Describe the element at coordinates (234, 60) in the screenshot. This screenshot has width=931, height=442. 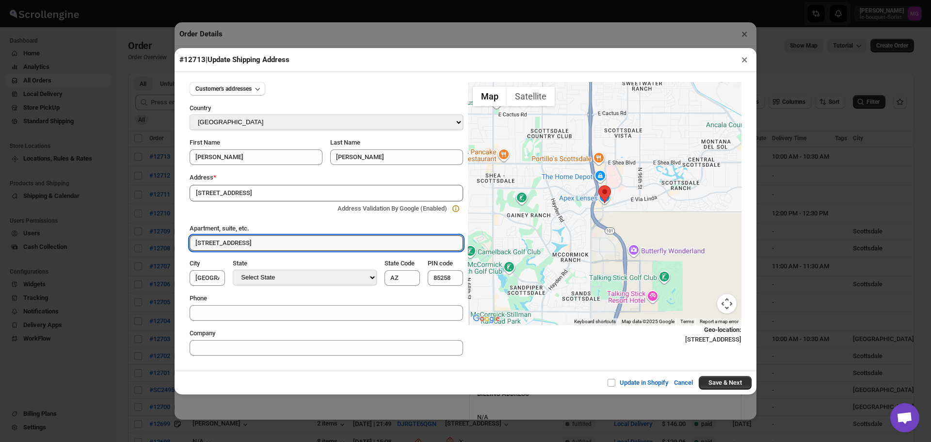
I see `span: #12713 | Update Shipping Address` at that location.